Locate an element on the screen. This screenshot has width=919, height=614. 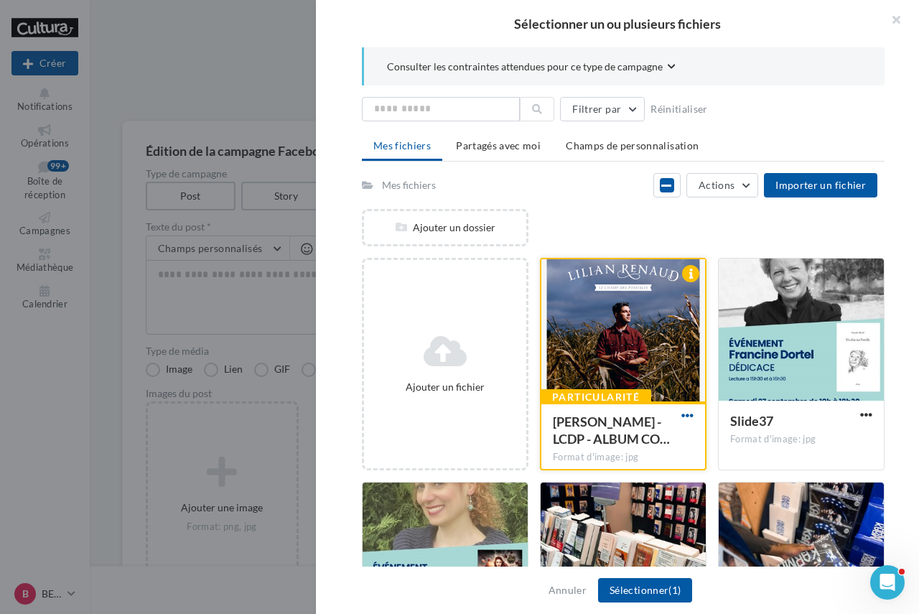
div: Ajouter un fichier is located at coordinates (445, 387).